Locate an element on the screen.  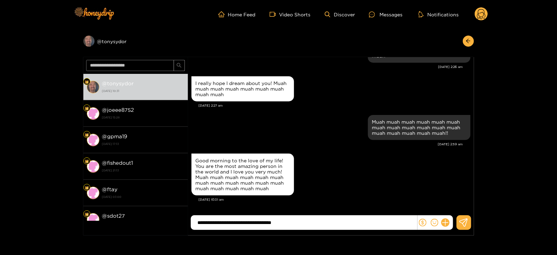
span: video-camera is located at coordinates (275, 14).